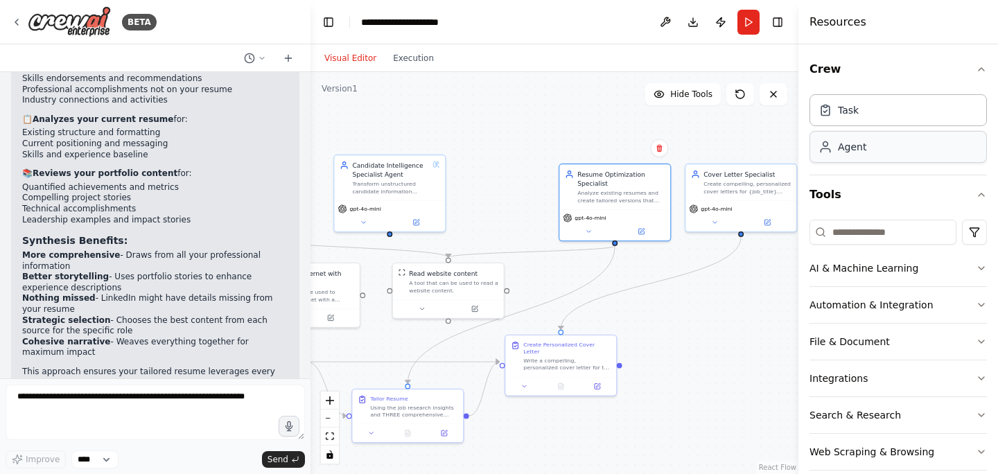 This screenshot has height=474, width=998. I want to click on div: ScrapeWebsiteToolRead website contentA tool that can be used to read a website content., so click(449, 290).